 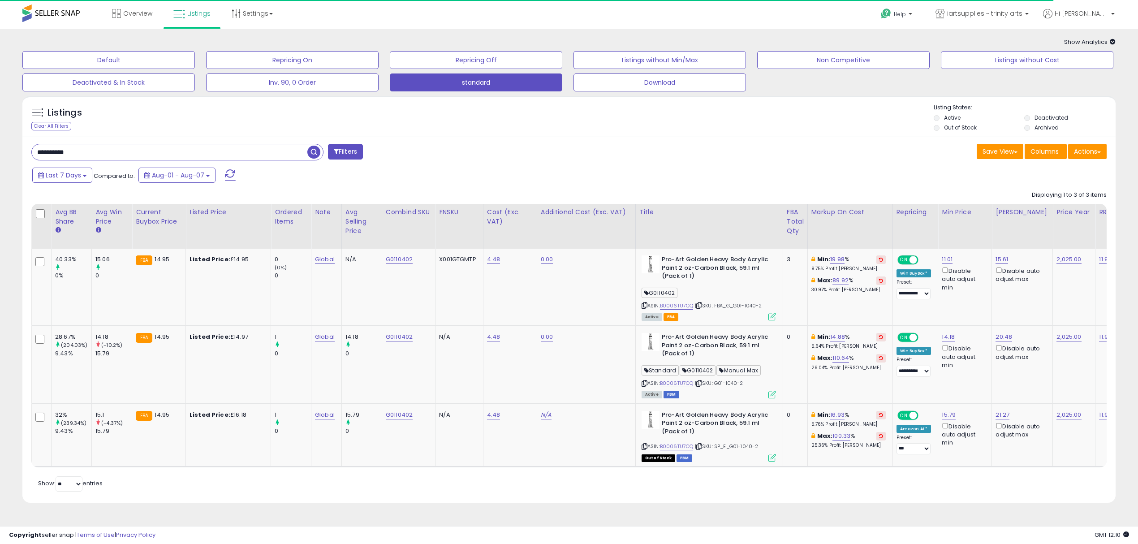 What do you see at coordinates (58, 230) in the screenshot?
I see `small: Avg BB Share.` at bounding box center [58, 230].